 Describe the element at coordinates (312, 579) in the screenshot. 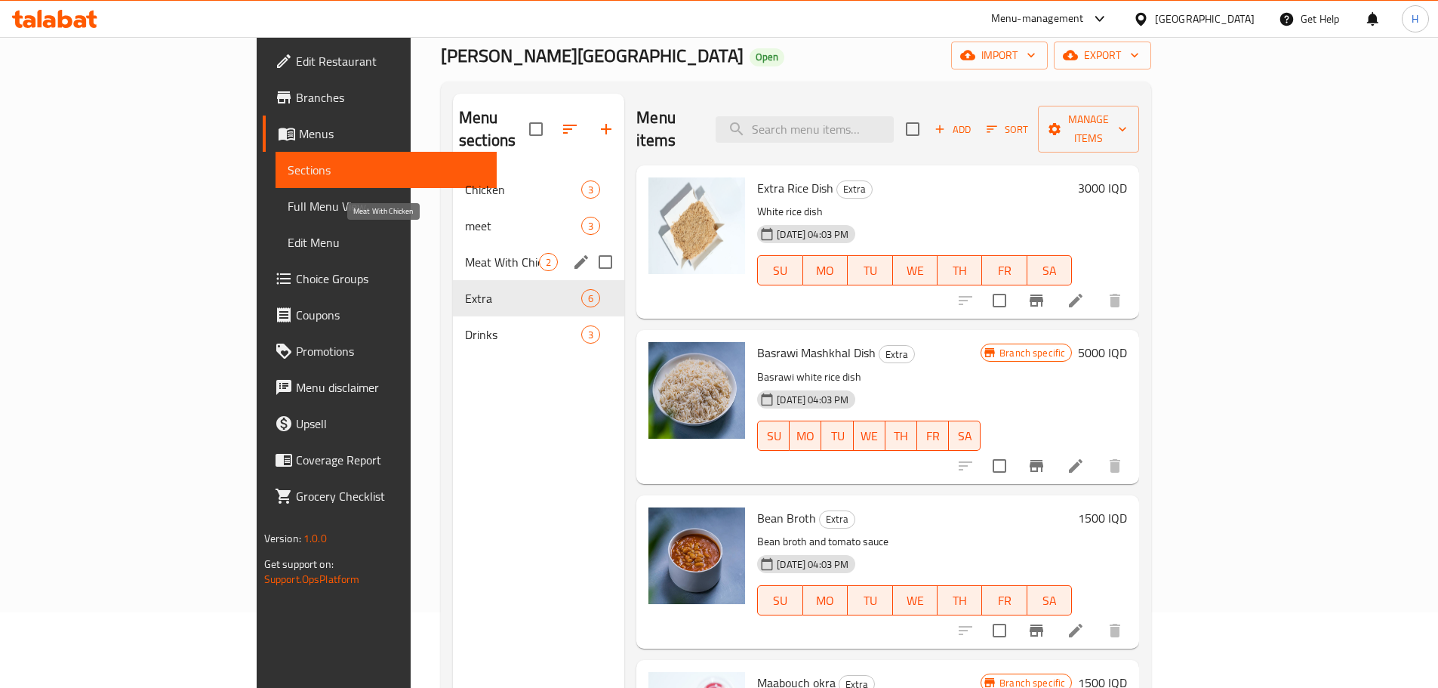

I see `a: Support.OpsPlatform` at that location.